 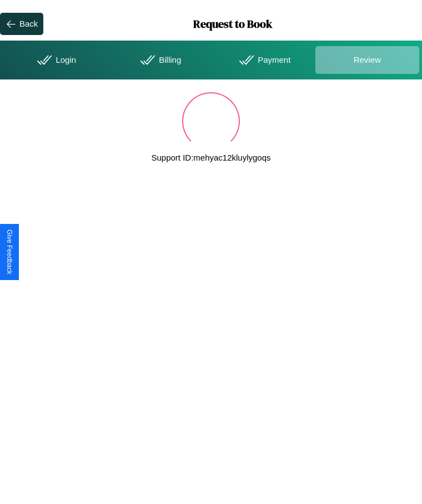 I want to click on h1: Request to Book, so click(x=233, y=24).